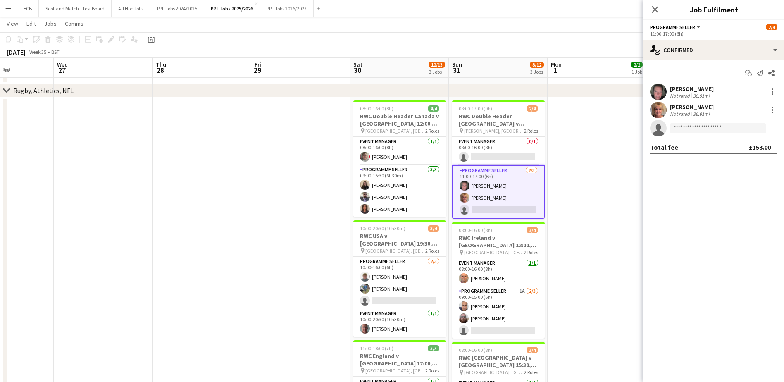 The height and width of the screenshot is (382, 784). Describe the element at coordinates (457, 64) in the screenshot. I see `span: Sun` at that location.